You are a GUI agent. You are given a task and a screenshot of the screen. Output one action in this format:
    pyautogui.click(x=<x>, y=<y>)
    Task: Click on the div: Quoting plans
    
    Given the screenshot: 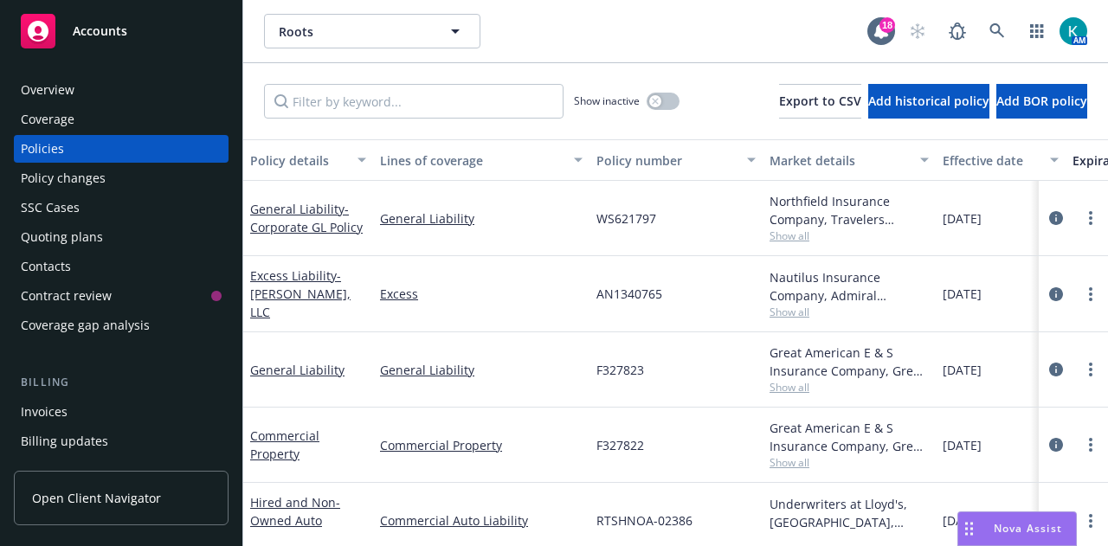 What is the action you would take?
    pyautogui.click(x=61, y=237)
    